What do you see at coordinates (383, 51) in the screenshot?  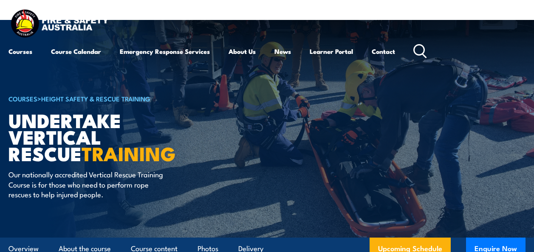 I see `a: Contact` at bounding box center [383, 51].